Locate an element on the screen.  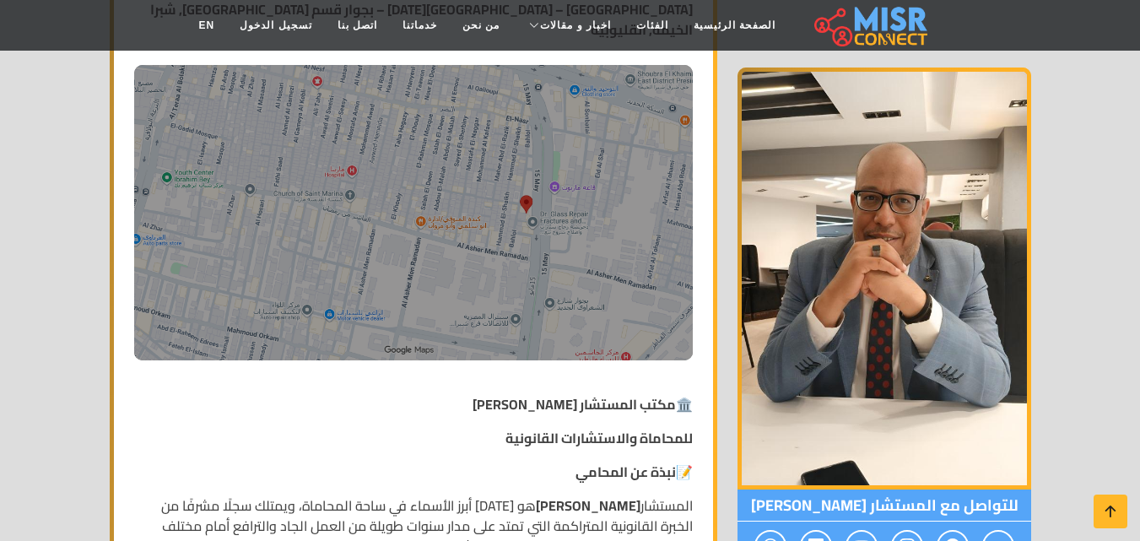
a: اتصل بنا is located at coordinates (357, 25).